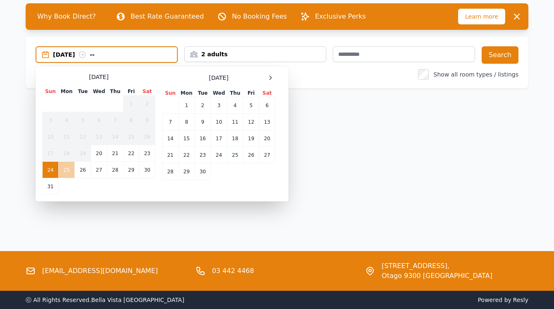 The height and width of the screenshot is (309, 554). I want to click on span: Why Book Direct?, so click(67, 17).